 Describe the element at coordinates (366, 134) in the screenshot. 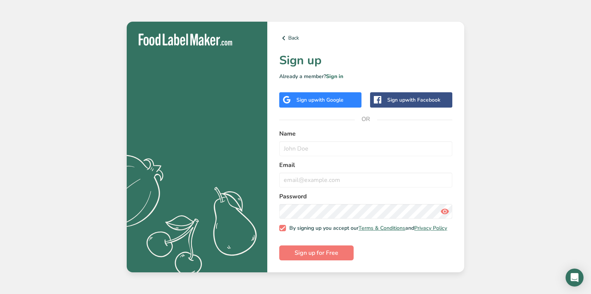

I see `label: Name` at that location.